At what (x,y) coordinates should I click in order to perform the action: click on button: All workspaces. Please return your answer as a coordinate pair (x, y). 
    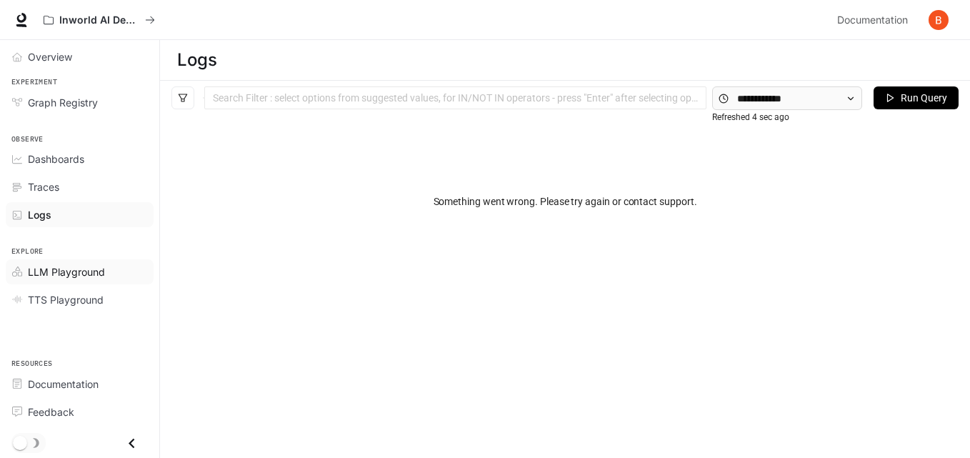
    Looking at the image, I should click on (99, 20).